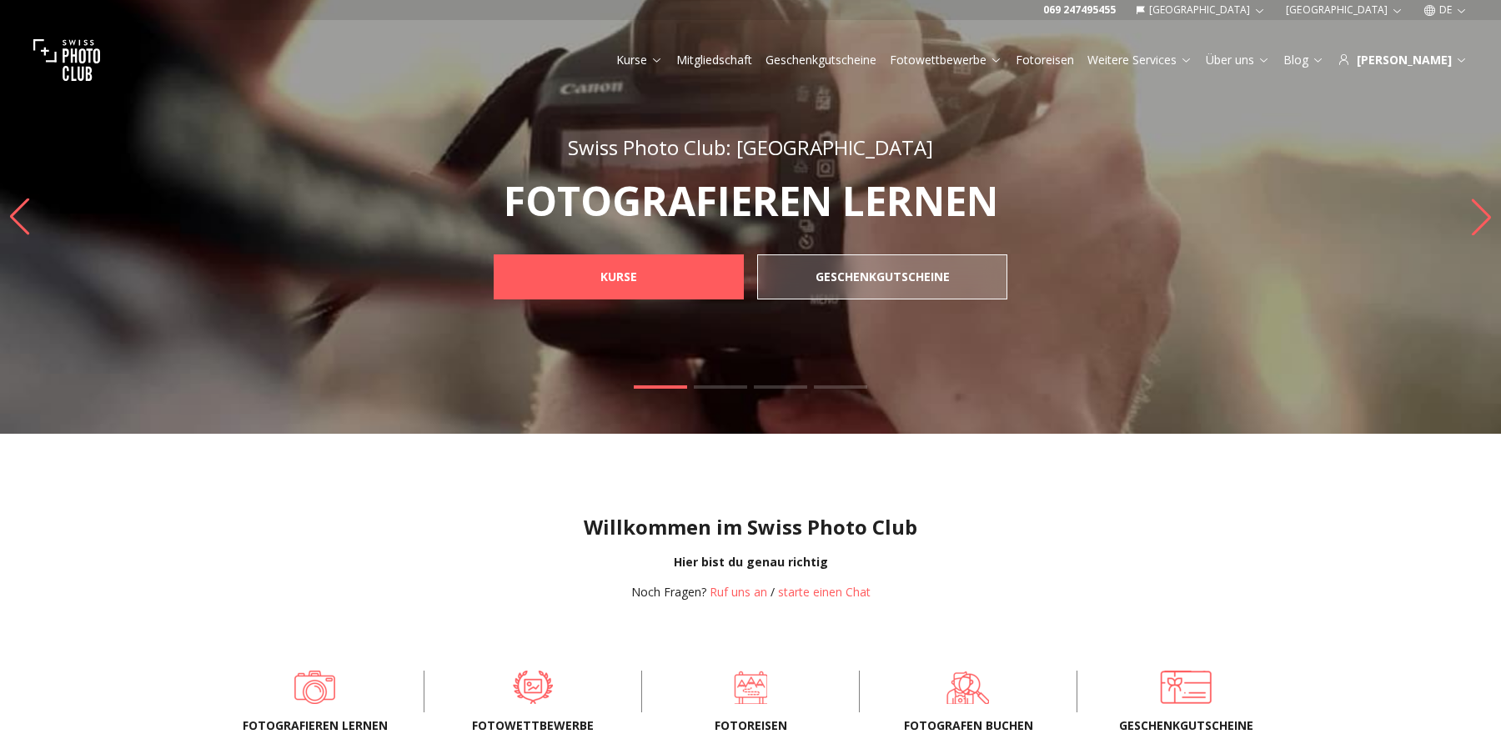 The image size is (1501, 734). I want to click on button: Weitere Services, so click(1140, 60).